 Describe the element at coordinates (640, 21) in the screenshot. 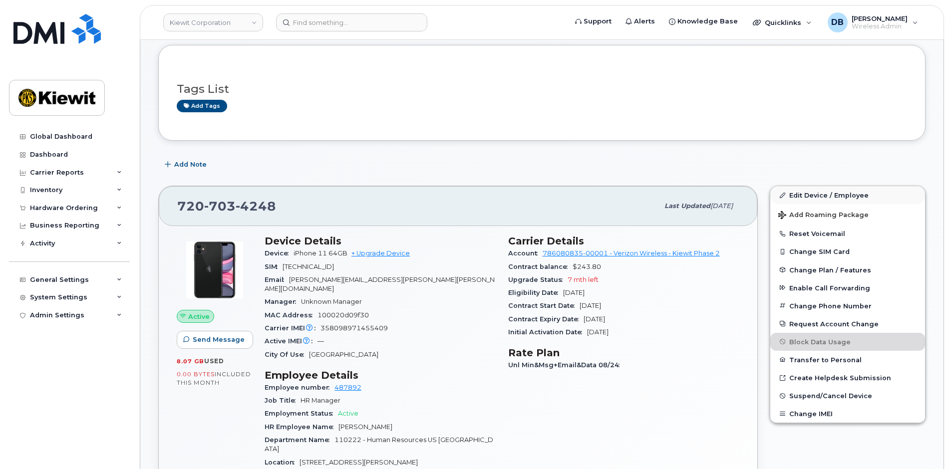

I see `a: Alerts` at that location.